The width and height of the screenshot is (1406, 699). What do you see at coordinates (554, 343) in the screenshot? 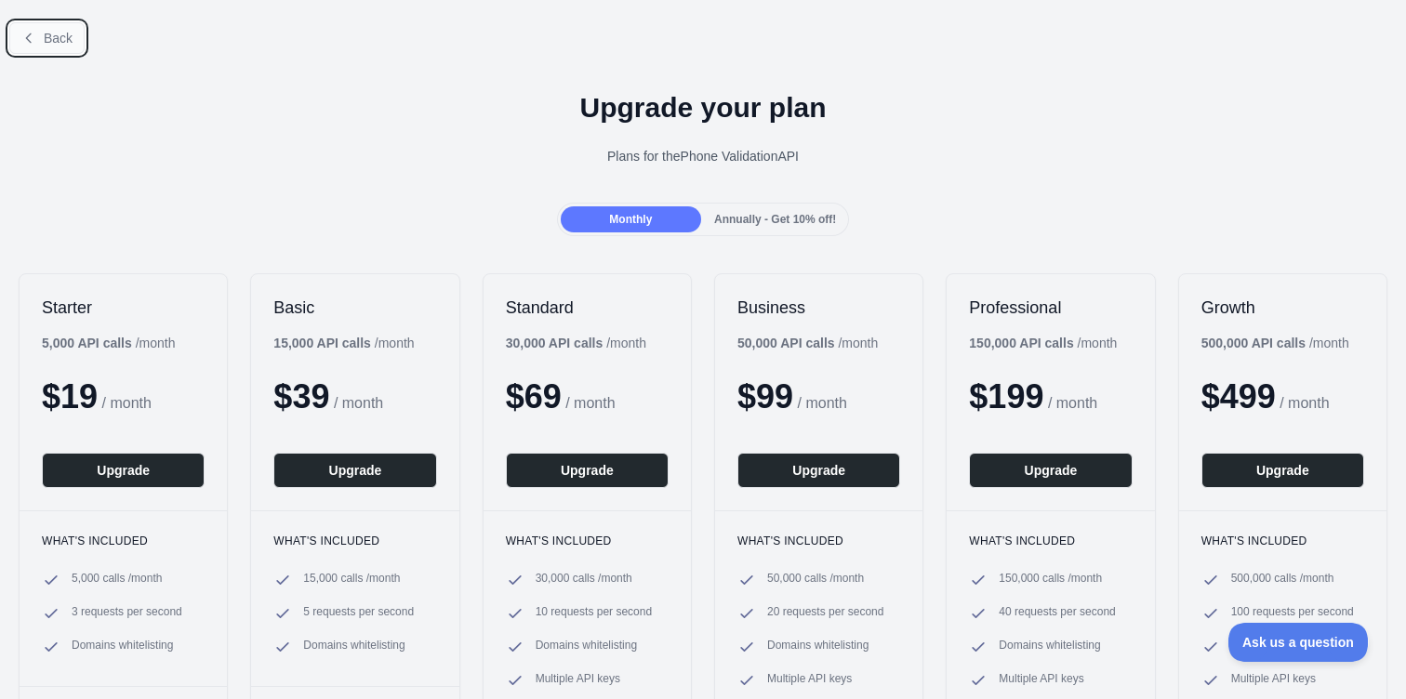
I see `b: 30,000 API calls` at bounding box center [554, 343].